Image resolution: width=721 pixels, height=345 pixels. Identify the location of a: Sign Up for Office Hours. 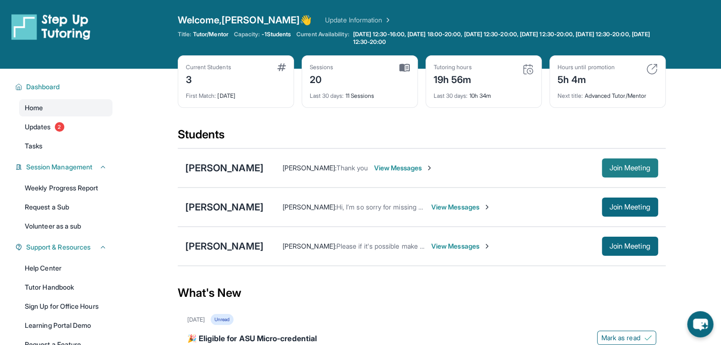
(66, 306).